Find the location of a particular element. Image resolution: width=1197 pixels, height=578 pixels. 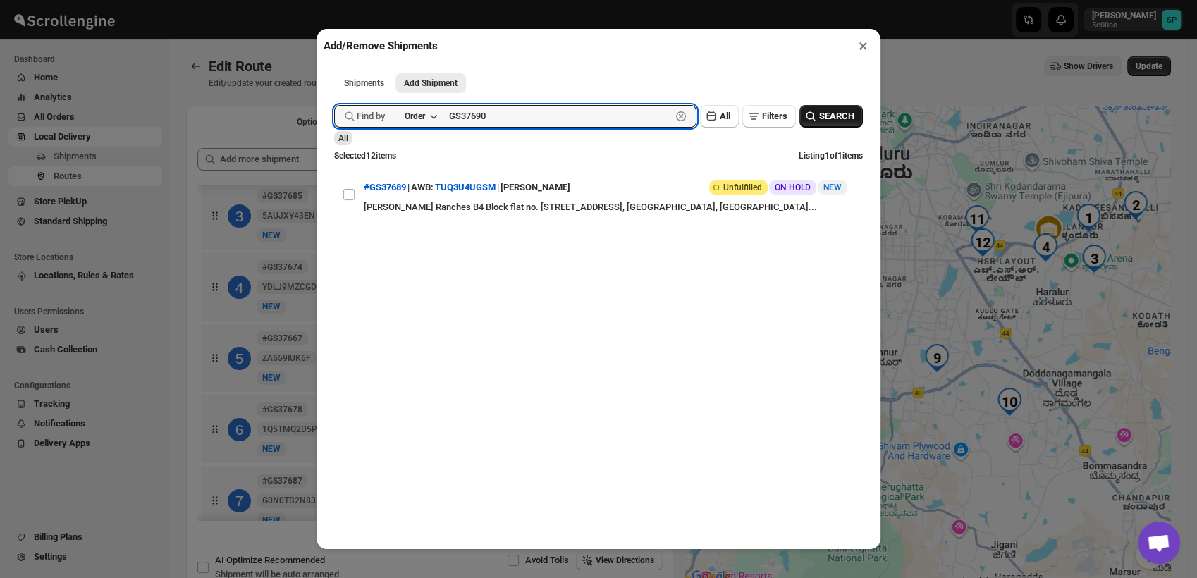

button: Clear is located at coordinates (681, 116).